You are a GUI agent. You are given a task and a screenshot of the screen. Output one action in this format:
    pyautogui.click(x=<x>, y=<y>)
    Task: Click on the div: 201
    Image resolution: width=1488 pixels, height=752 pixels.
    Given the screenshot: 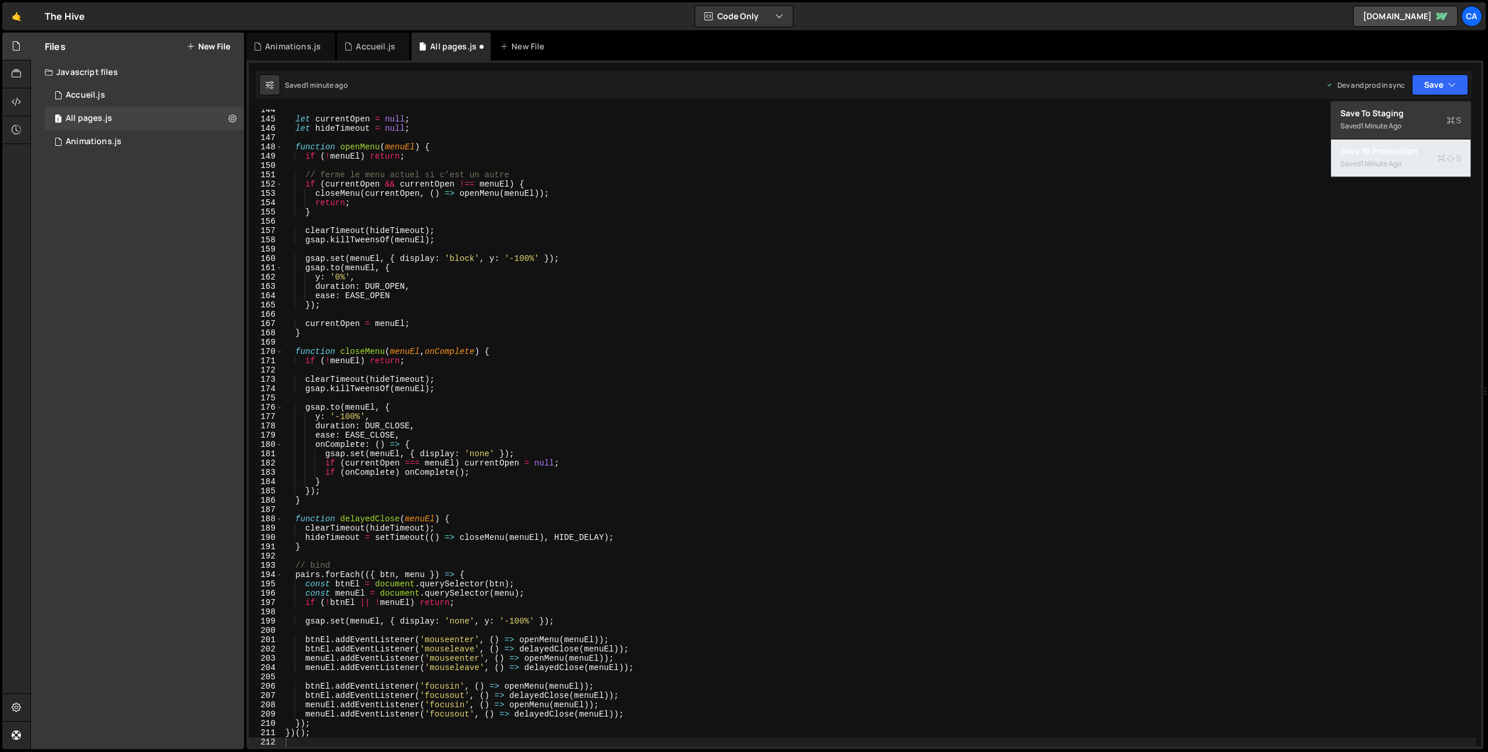 What is the action you would take?
    pyautogui.click(x=266, y=640)
    